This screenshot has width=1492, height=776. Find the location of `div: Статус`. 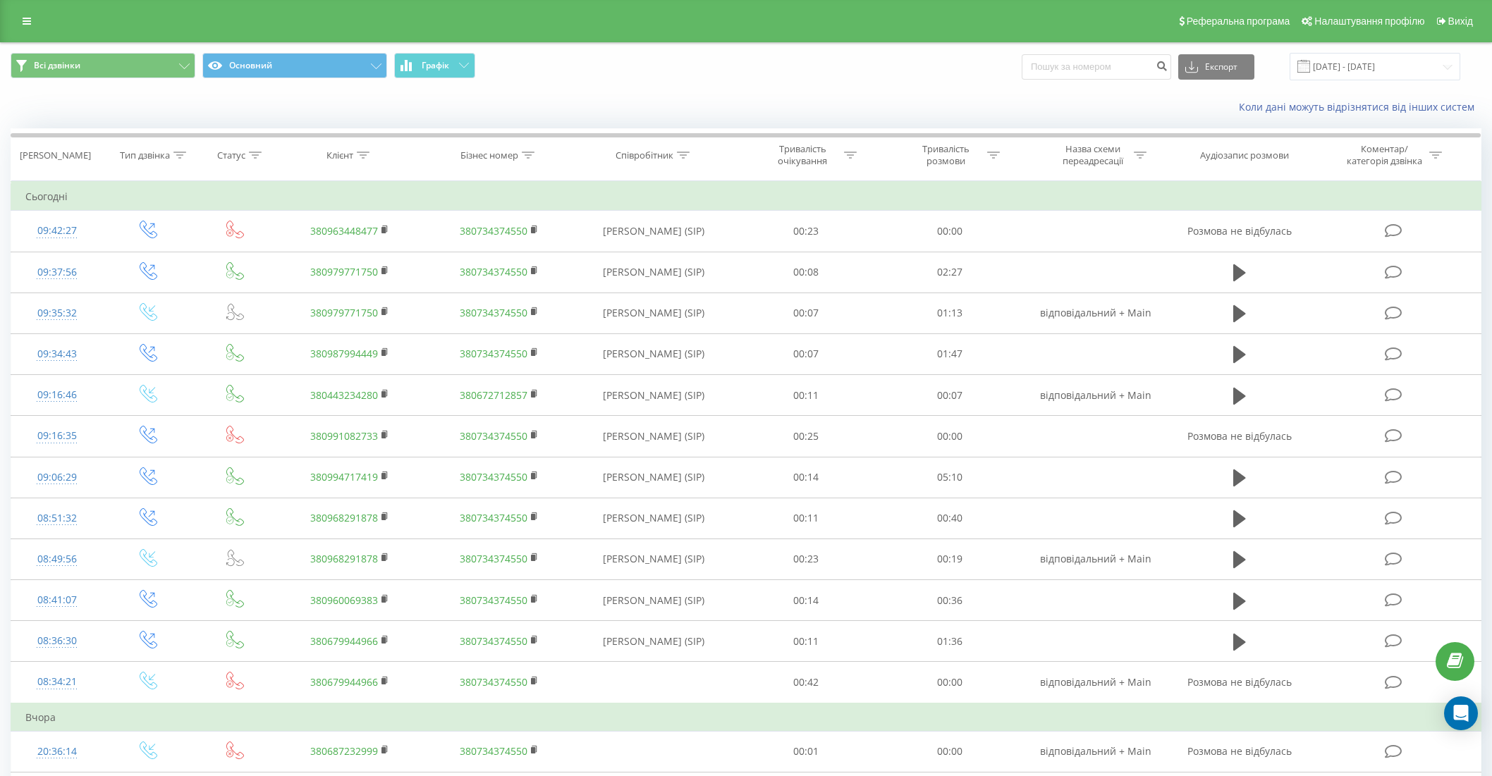

div: Статус is located at coordinates (231, 155).